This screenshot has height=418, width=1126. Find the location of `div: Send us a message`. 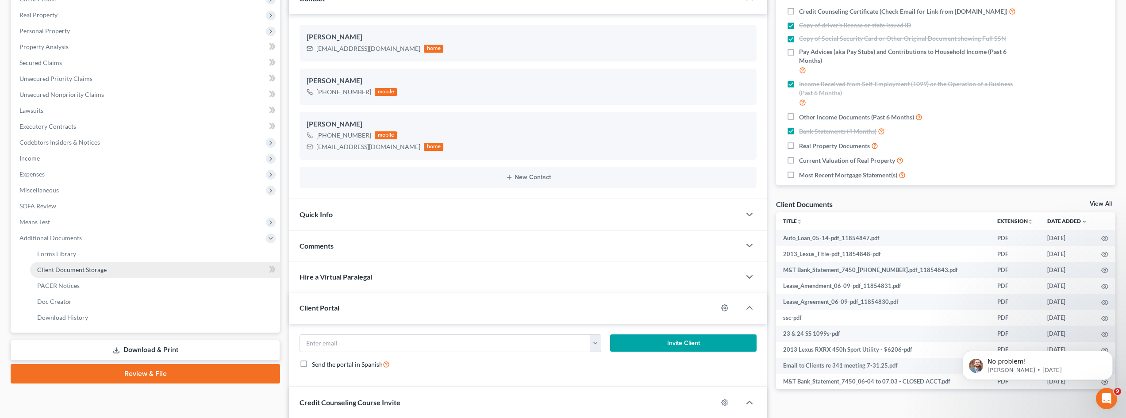

div: Send us a message is located at coordinates (83, 167).